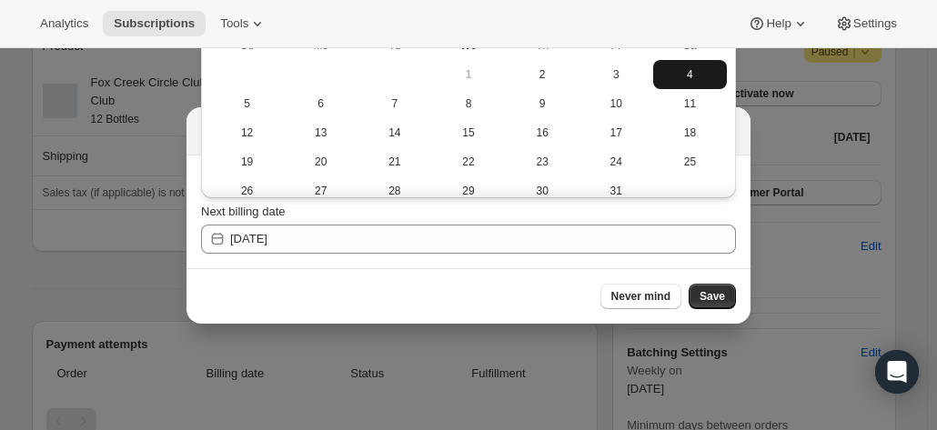 The width and height of the screenshot is (937, 430). I want to click on button: Wednesday October 29 2025, so click(467, 191).